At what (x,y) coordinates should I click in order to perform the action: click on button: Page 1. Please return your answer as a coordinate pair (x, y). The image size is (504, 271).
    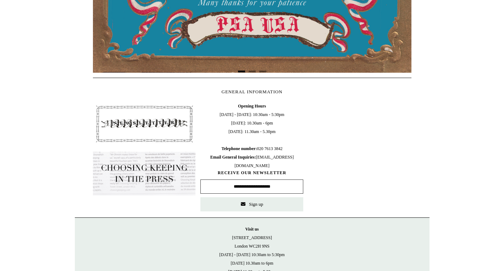
    Looking at the image, I should click on (242, 71).